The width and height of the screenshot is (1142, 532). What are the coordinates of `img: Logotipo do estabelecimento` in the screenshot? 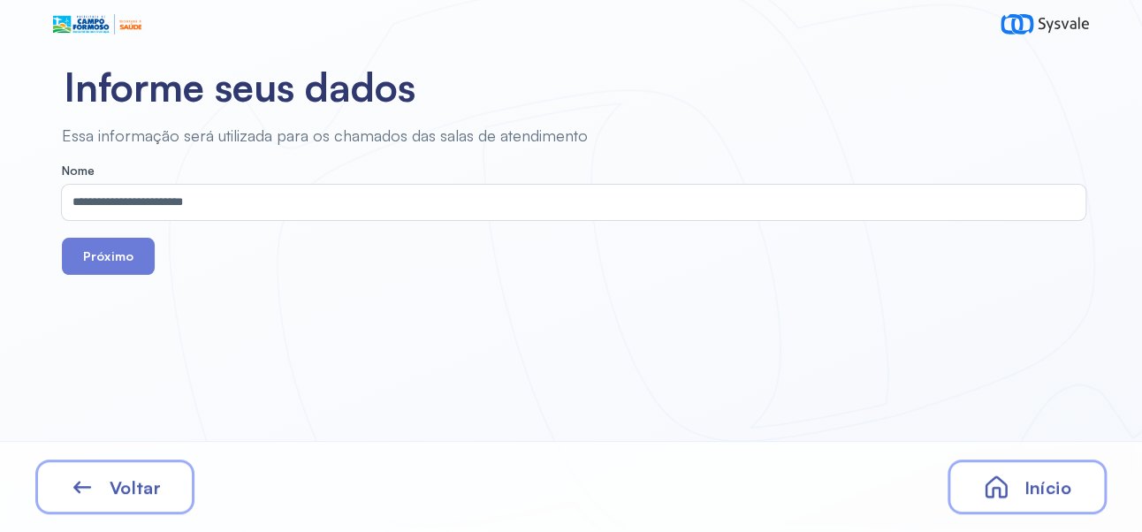 It's located at (97, 24).